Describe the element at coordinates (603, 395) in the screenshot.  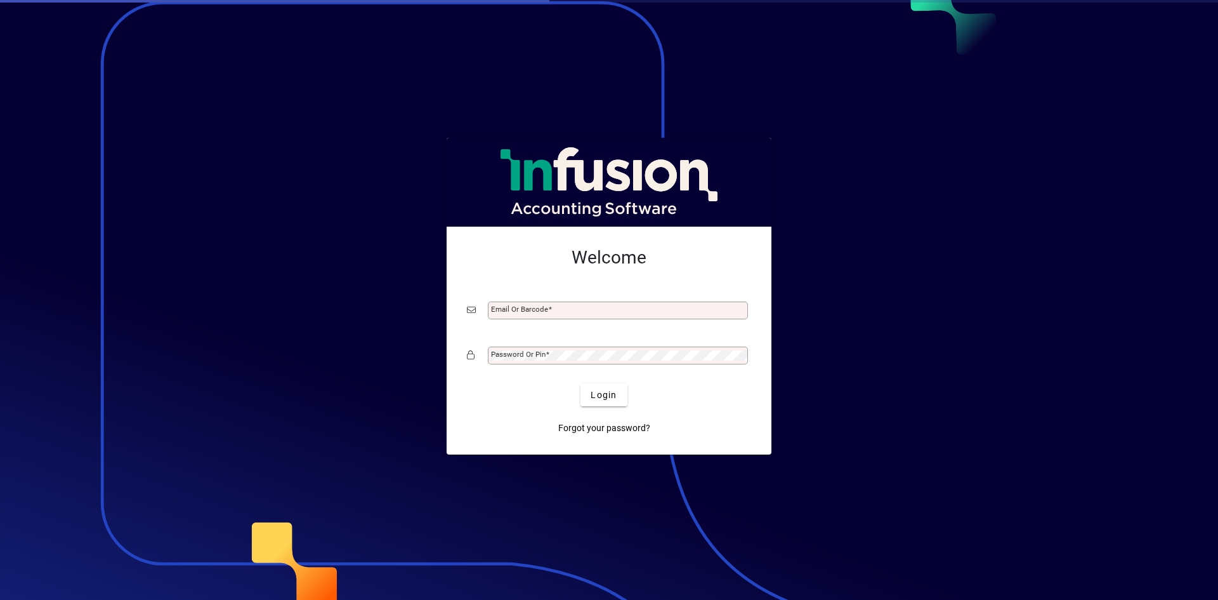
I see `span: Login` at that location.